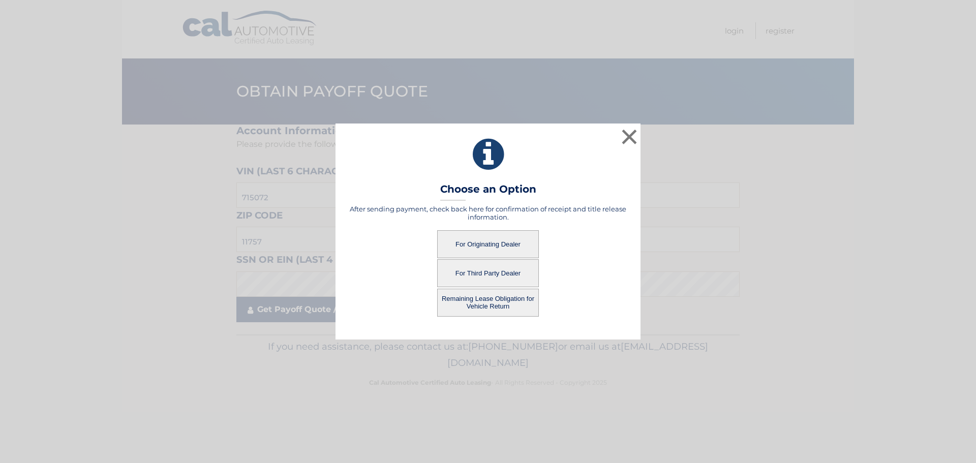  What do you see at coordinates (488, 302) in the screenshot?
I see `button: Remaining Lease Obligation for Vehicle Return` at bounding box center [488, 302].